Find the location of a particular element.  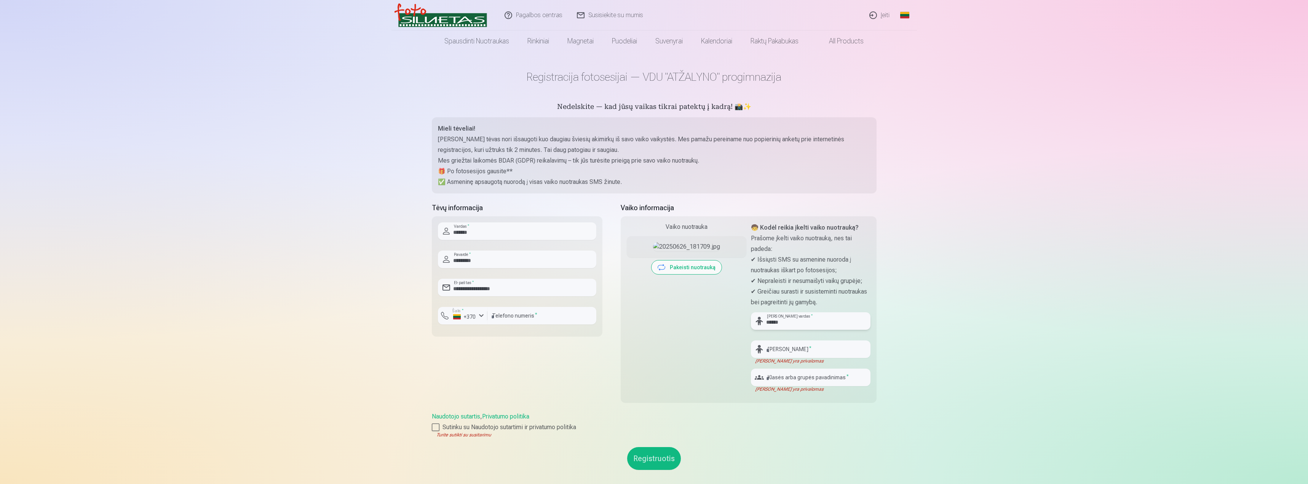

a: Naudotojo sutartis is located at coordinates (456, 416).